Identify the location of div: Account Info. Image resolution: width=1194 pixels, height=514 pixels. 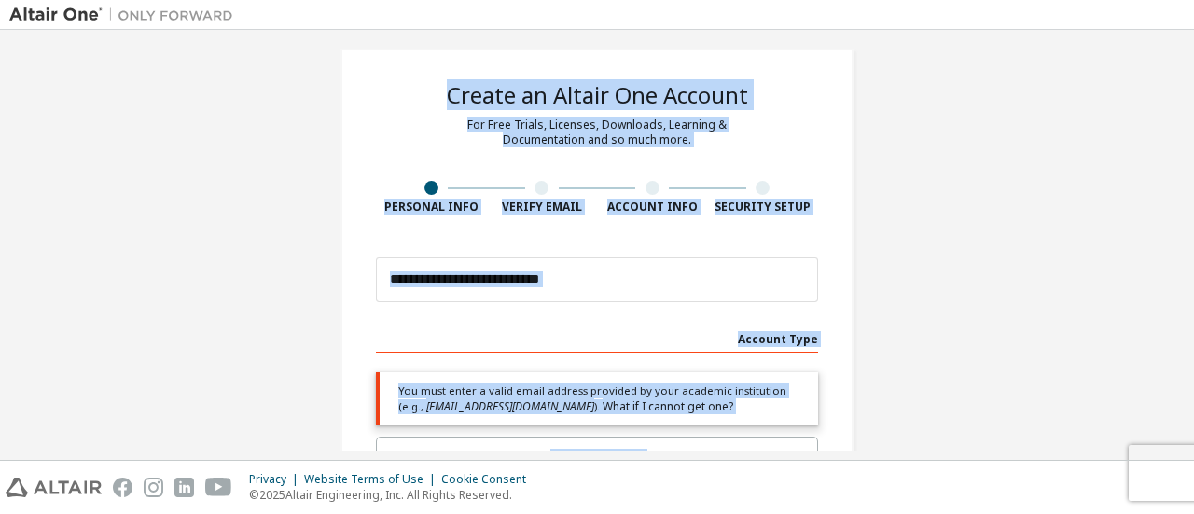
(652, 207).